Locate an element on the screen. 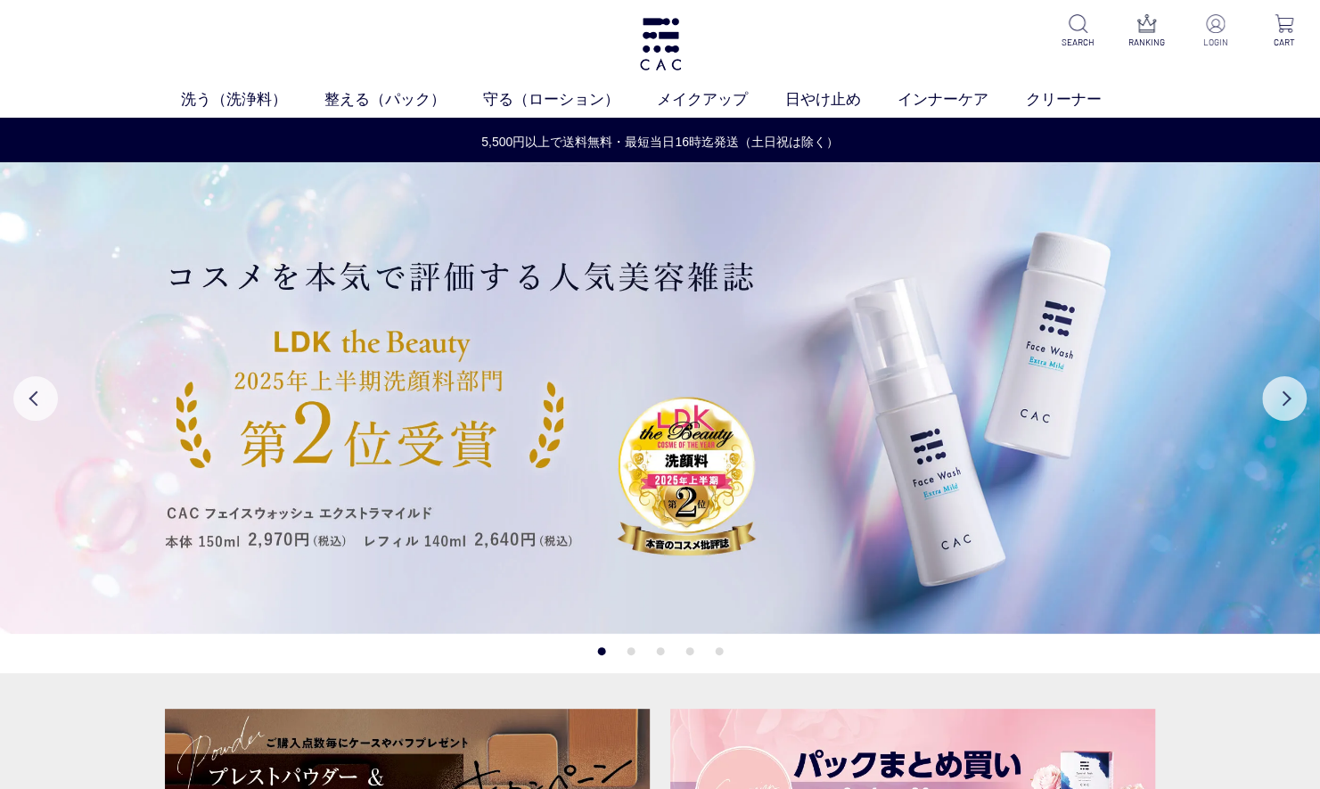 The image size is (1320, 789). button: 2 of 5 is located at coordinates (630, 651).